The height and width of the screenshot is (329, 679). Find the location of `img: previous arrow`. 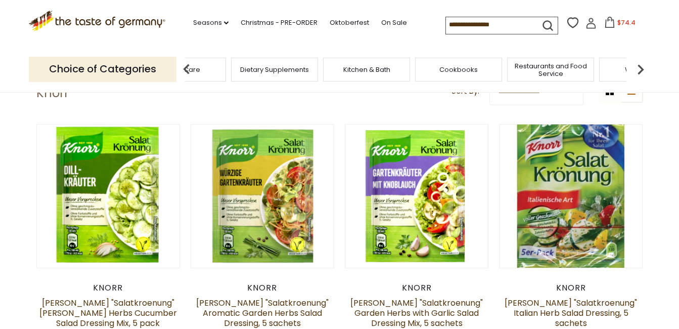

img: previous arrow is located at coordinates (187, 69).